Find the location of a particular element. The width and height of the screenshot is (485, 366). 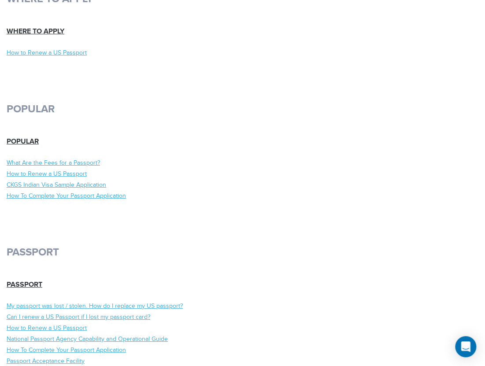

h2: Passport is located at coordinates (242, 252).